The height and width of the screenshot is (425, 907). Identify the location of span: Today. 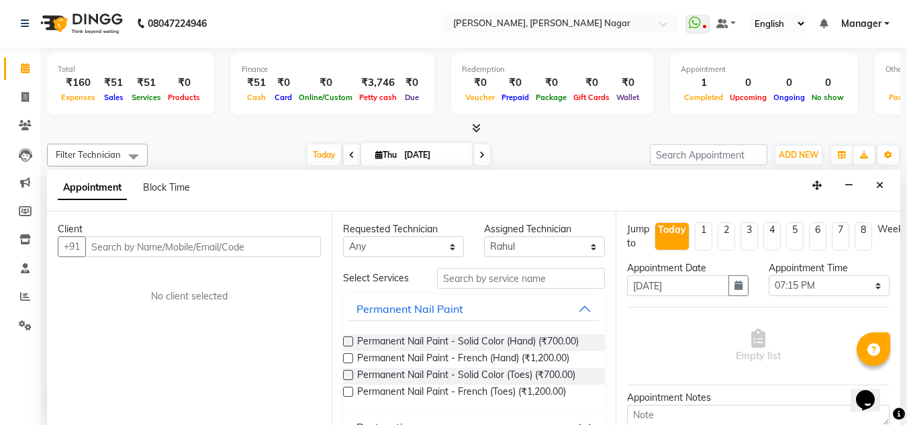
(324, 154).